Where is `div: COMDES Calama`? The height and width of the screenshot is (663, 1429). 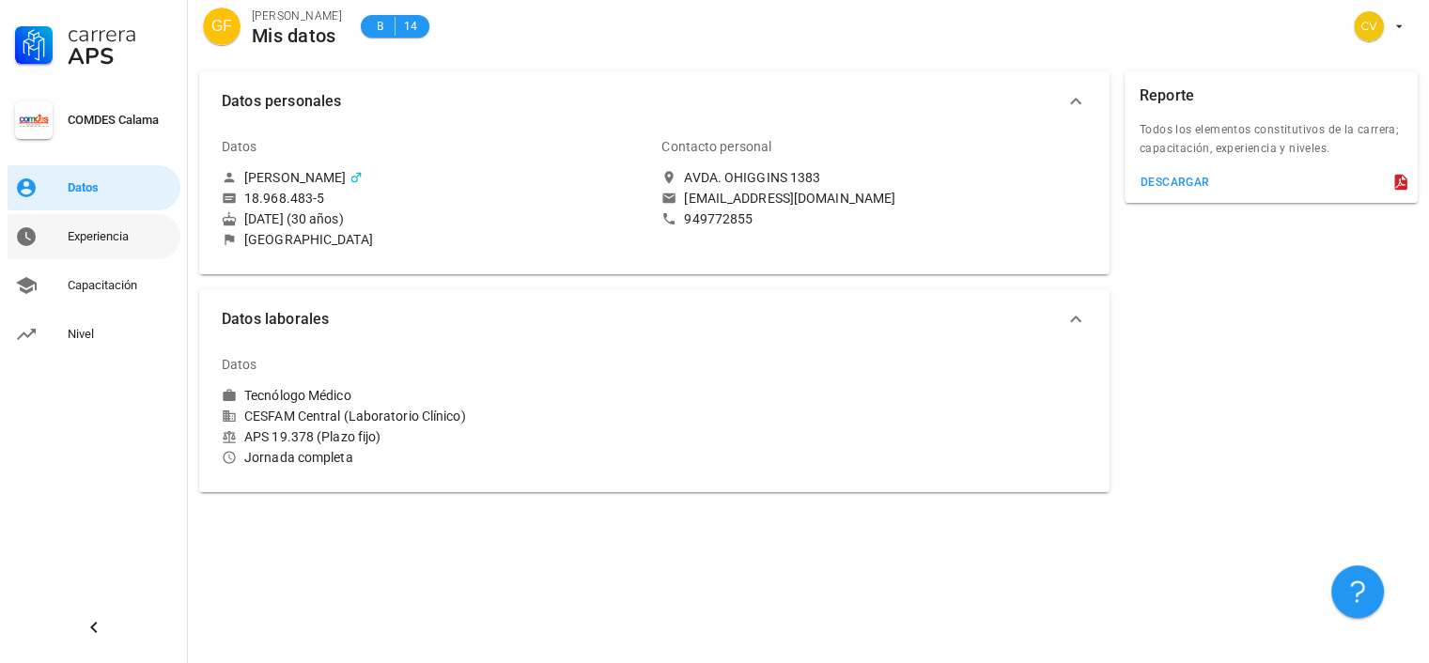
div: COMDES Calama is located at coordinates (120, 120).